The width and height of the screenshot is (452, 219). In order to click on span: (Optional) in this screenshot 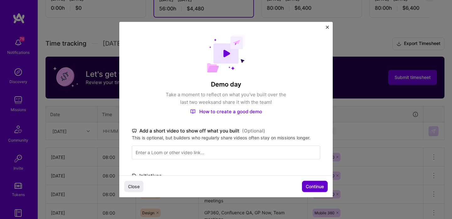, I will do `click(254, 131)`.